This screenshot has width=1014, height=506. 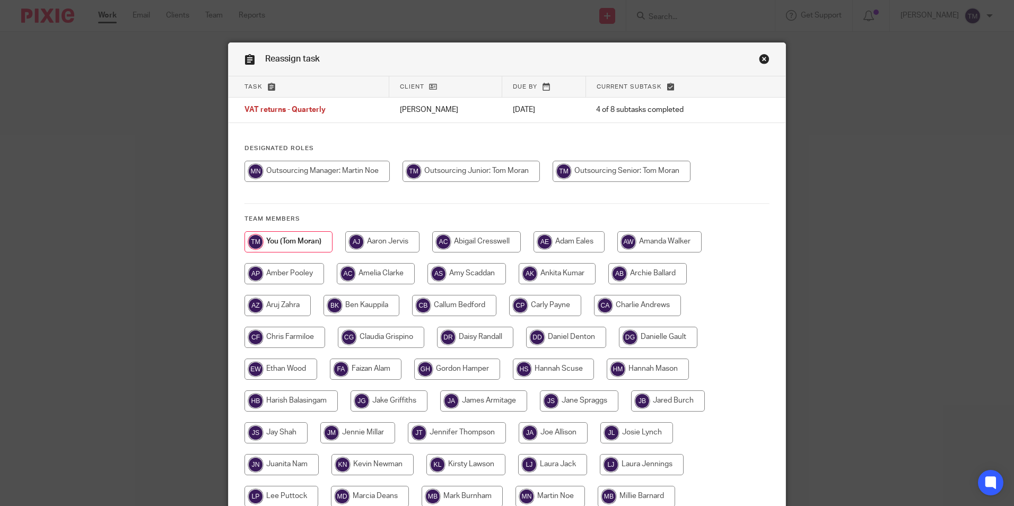 I want to click on a: Close this dialog window, so click(x=764, y=60).